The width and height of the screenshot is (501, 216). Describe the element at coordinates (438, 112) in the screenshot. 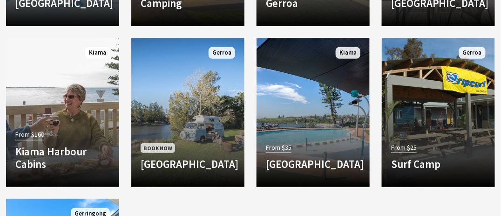

I see `a: Another Image Used From $25 Surf Camp Gerroa` at that location.